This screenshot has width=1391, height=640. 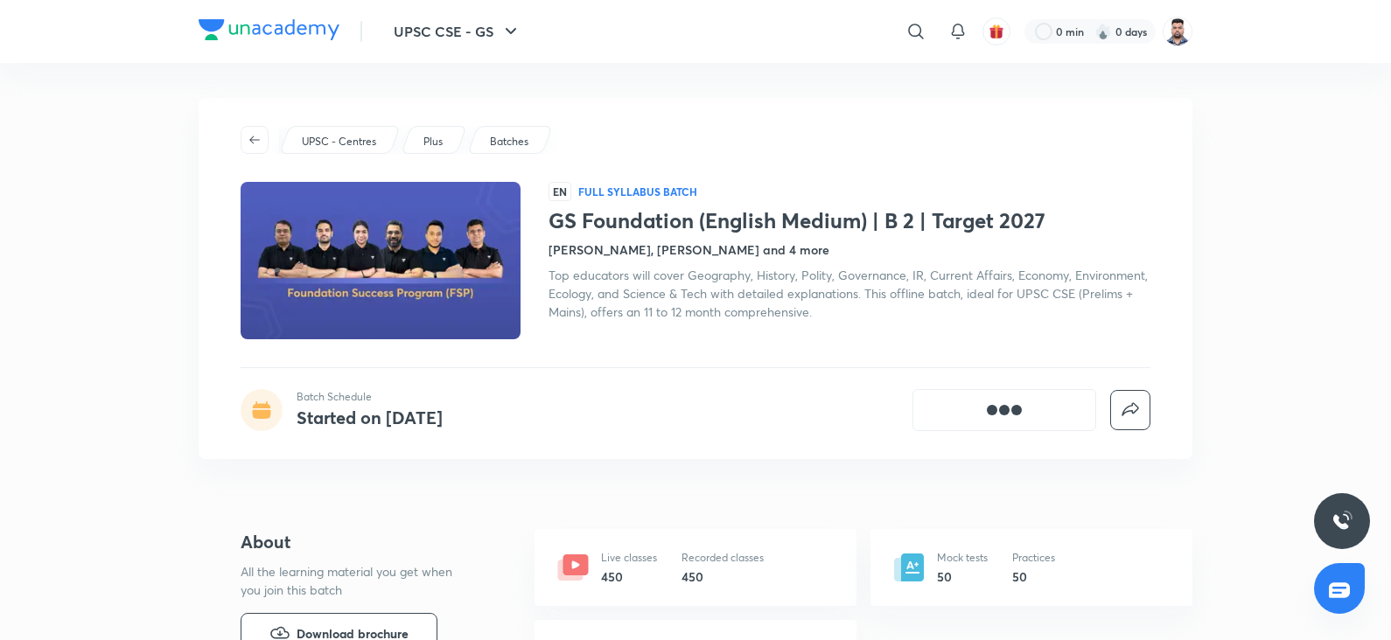 What do you see at coordinates (1342, 521) in the screenshot?
I see `img: ttu` at bounding box center [1342, 521].